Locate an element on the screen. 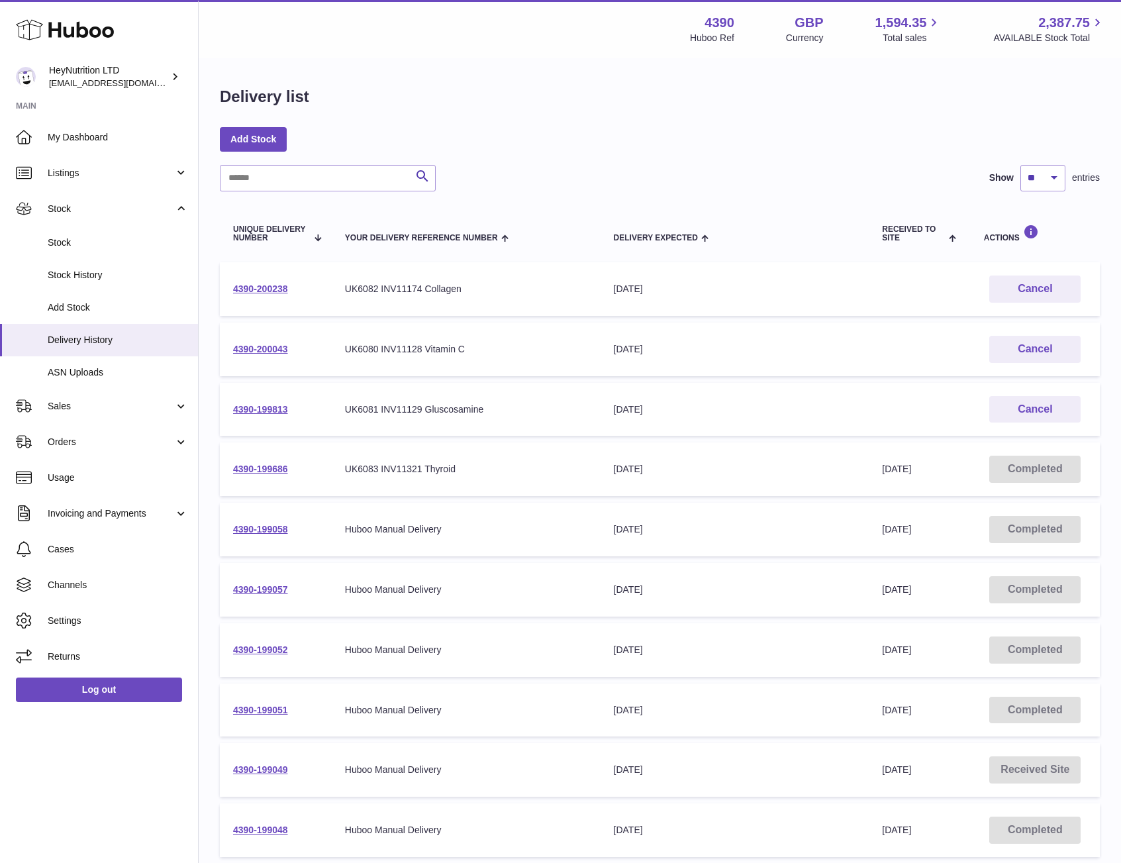 This screenshot has width=1121, height=863. a: 4390-199686 is located at coordinates (260, 469).